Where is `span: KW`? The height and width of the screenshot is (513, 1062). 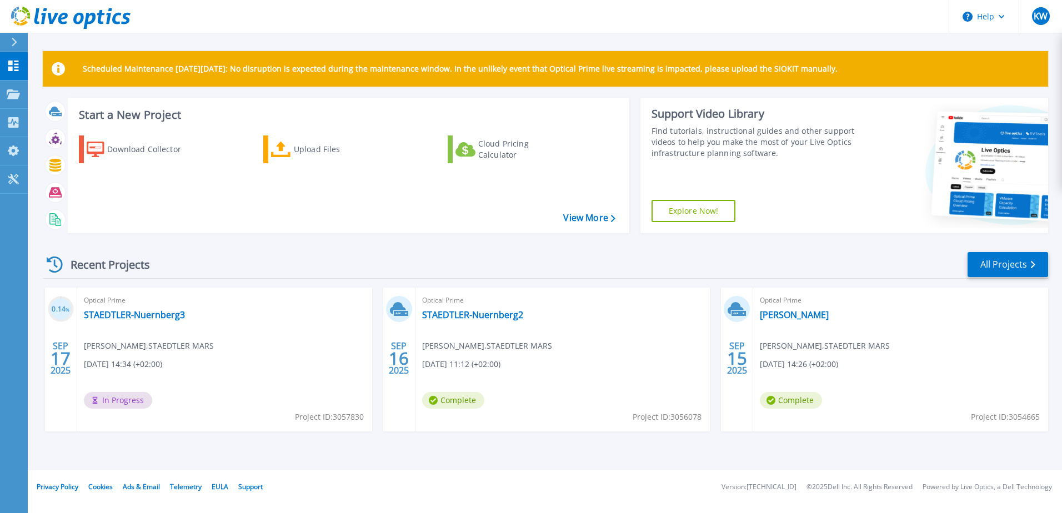 span: KW is located at coordinates (1040, 16).